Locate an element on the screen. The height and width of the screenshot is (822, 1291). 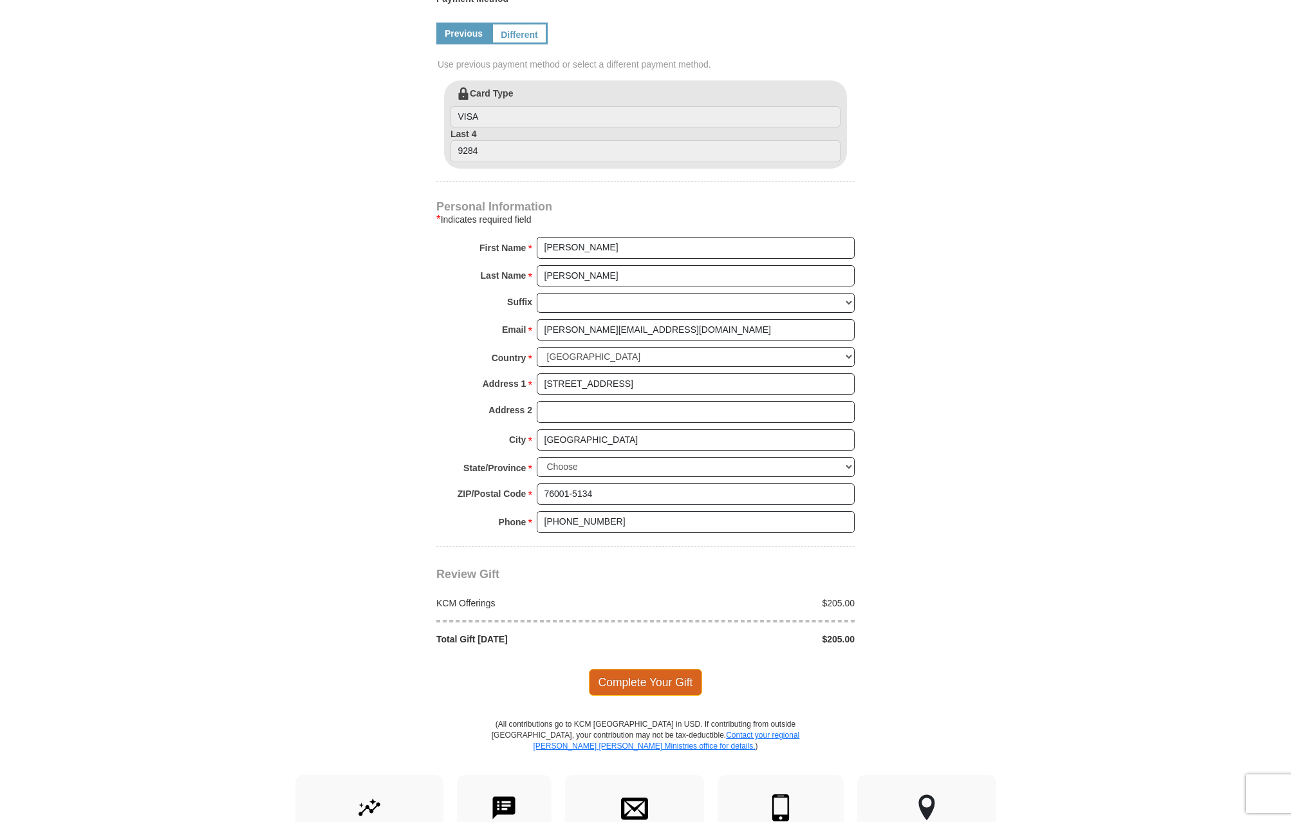
a: Different is located at coordinates (519, 33).